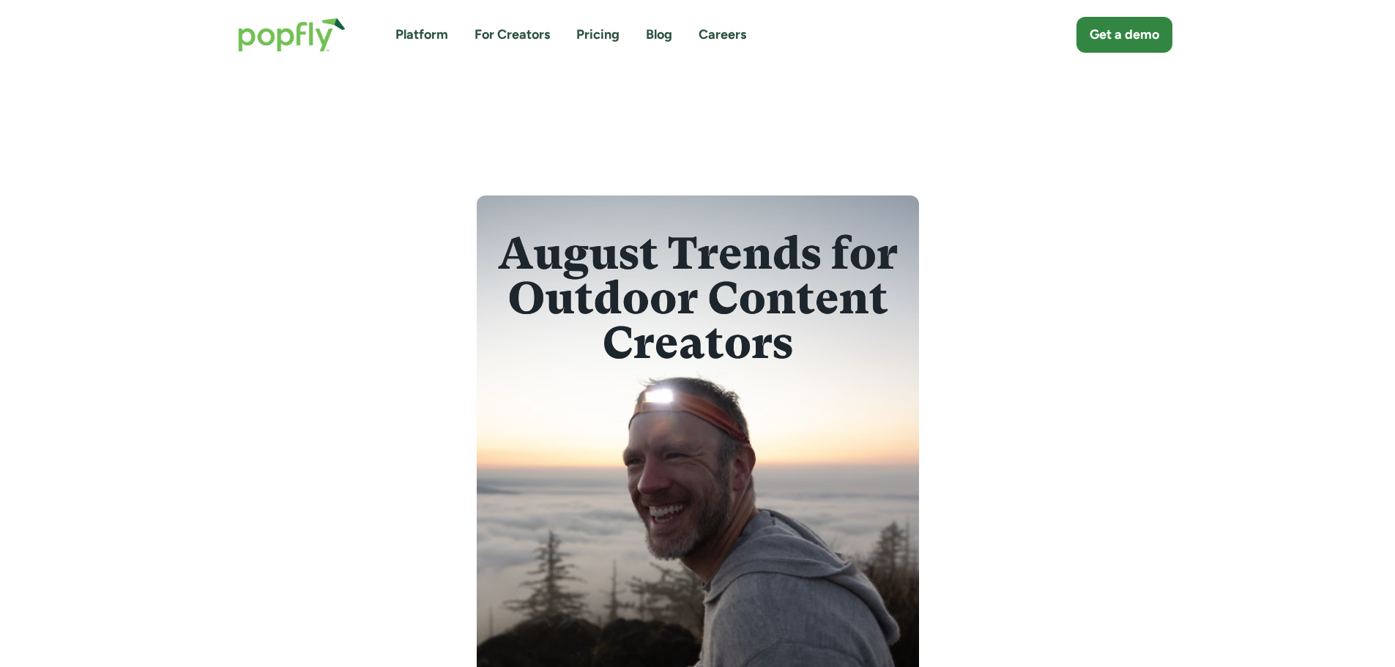  Describe the element at coordinates (512, 34) in the screenshot. I see `a: For Creators` at that location.